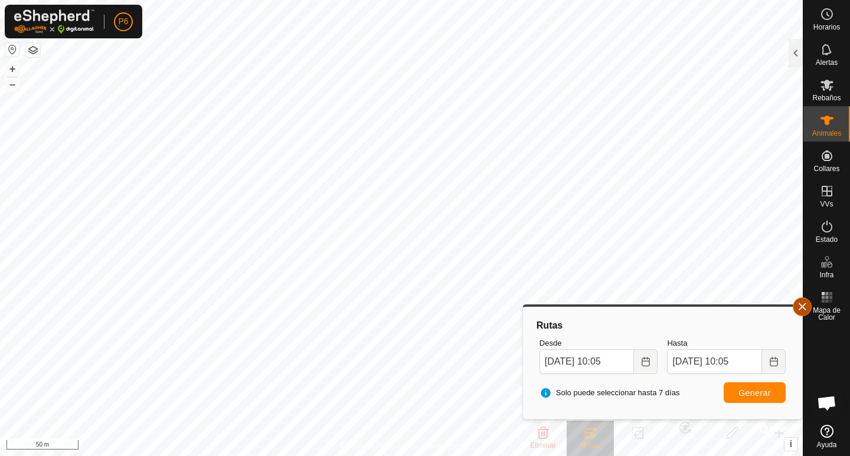 This screenshot has width=850, height=456. Describe the element at coordinates (442, 446) in the screenshot. I see `a: Contáctenos` at that location.